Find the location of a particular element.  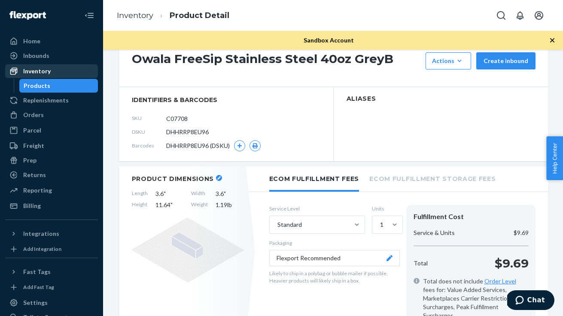

span: Weight is located at coordinates (199, 205).